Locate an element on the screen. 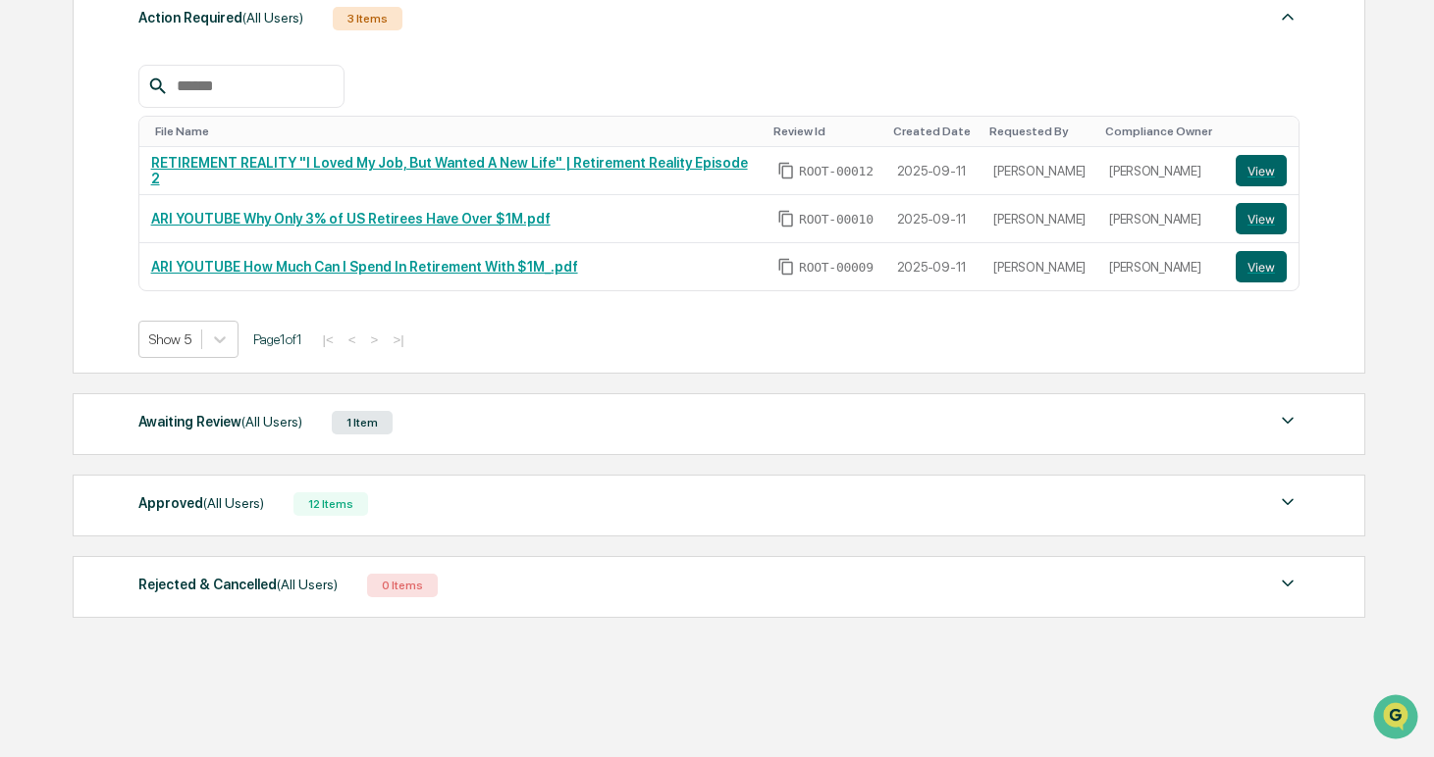  a: ARI YOUTUBE How Much Can I Spend In Retirement With $1M_.pdf is located at coordinates (364, 267).